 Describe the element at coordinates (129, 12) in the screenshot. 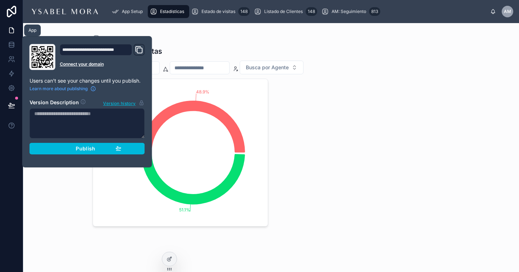

I see `a: App Setup` at that location.